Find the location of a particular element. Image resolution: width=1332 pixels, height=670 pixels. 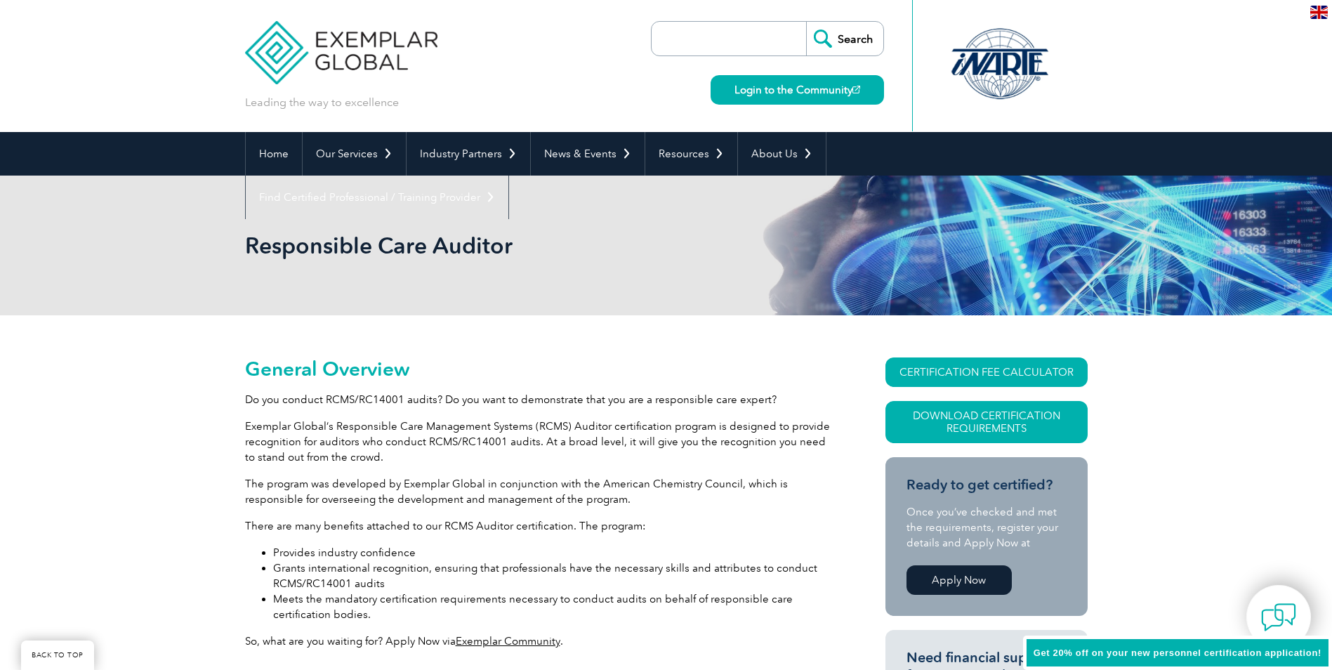

a: Exemplar Community is located at coordinates (508, 641).